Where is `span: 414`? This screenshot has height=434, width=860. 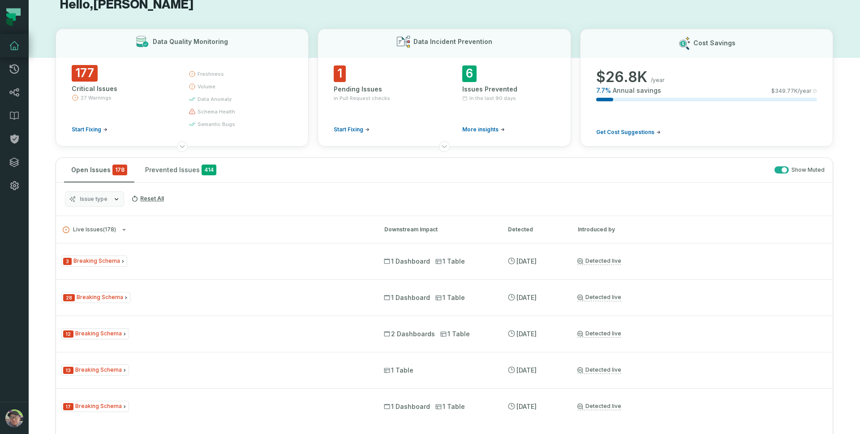
span: 414 is located at coordinates (209, 170).